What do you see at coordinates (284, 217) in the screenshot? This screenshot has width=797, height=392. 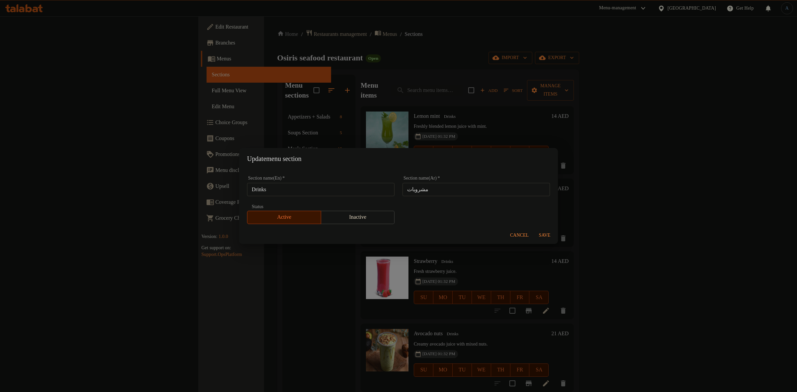 I see `span: Active` at bounding box center [284, 217].